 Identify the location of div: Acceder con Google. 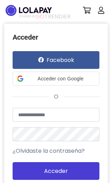
(56, 79).